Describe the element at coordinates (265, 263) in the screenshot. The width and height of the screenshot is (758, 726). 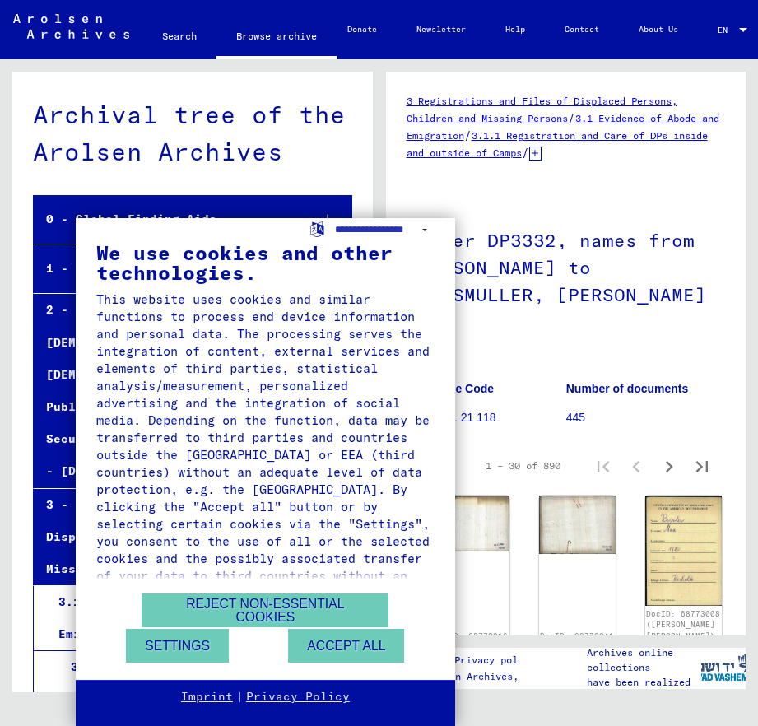
I see `div: We use cookies and other technologies.` at that location.